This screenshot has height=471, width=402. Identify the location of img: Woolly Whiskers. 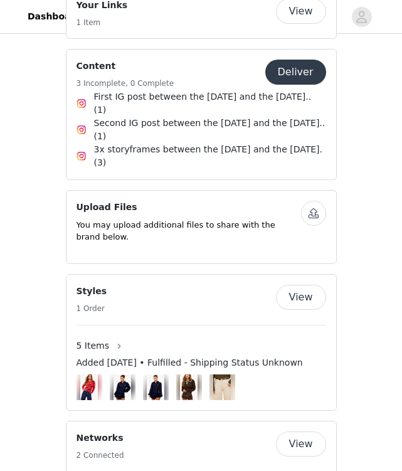
(88, 387).